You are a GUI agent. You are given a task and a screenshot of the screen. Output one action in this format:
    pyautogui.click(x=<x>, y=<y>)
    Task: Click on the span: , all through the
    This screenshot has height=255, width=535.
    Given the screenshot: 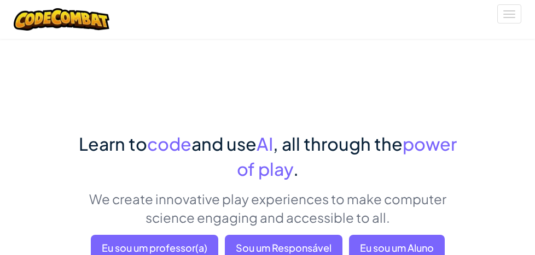 What is the action you would take?
    pyautogui.click(x=337, y=144)
    